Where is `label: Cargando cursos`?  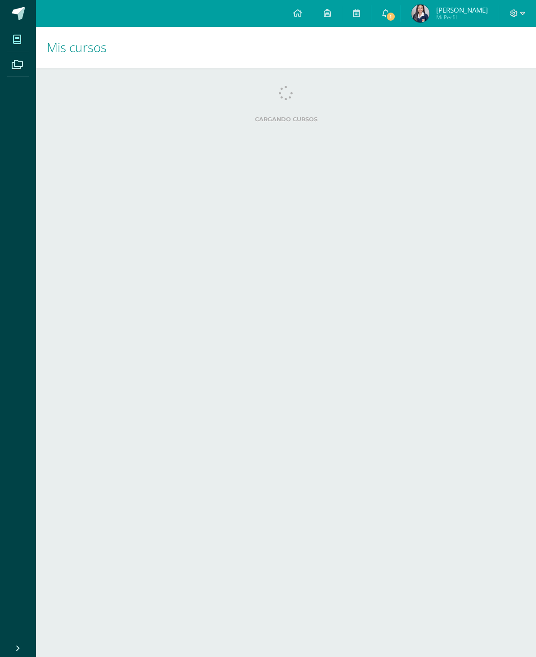
label: Cargando cursos is located at coordinates (286, 119).